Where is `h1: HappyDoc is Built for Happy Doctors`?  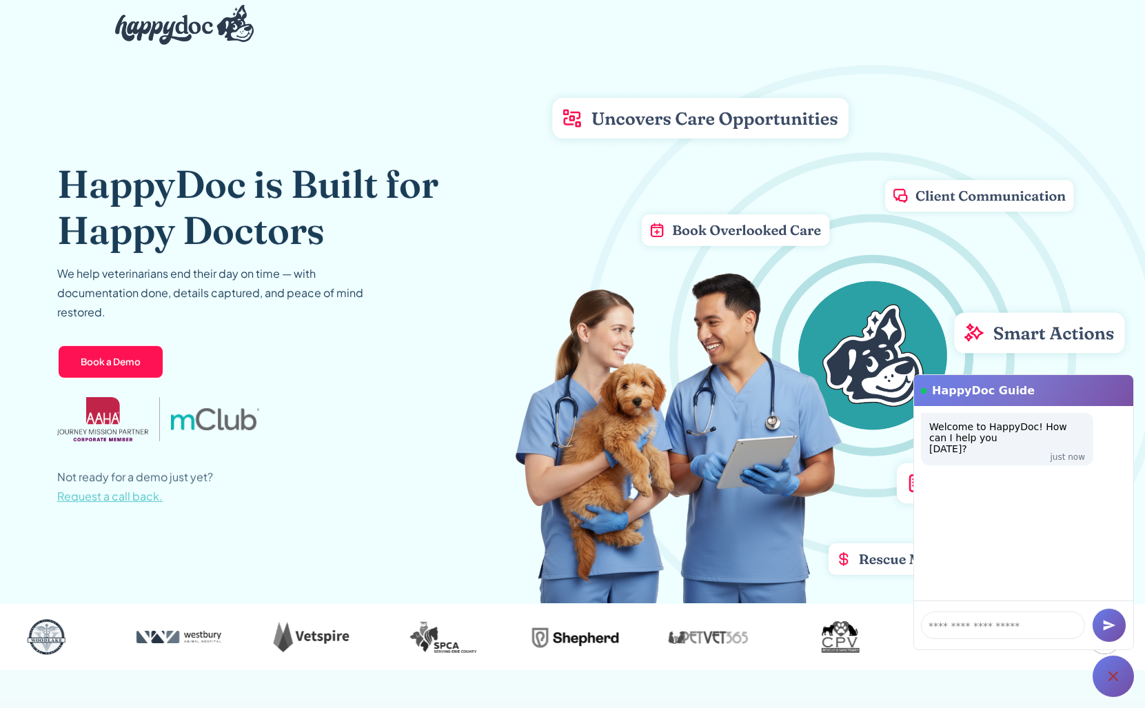
h1: HappyDoc is Built for Happy Doctors is located at coordinates (289, 207).